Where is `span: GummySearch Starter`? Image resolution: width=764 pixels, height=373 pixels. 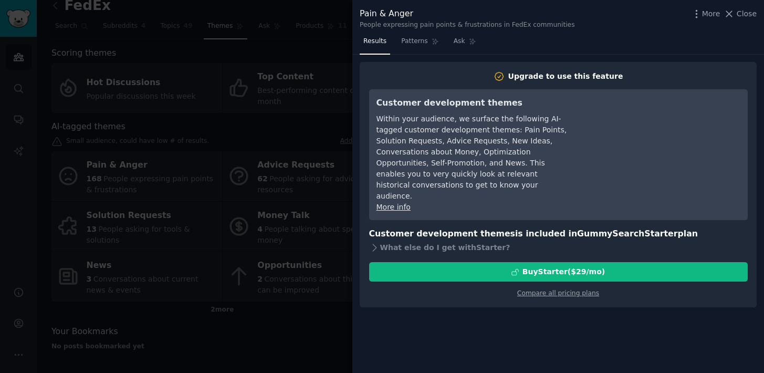
span: GummySearch Starter is located at coordinates (627, 233).